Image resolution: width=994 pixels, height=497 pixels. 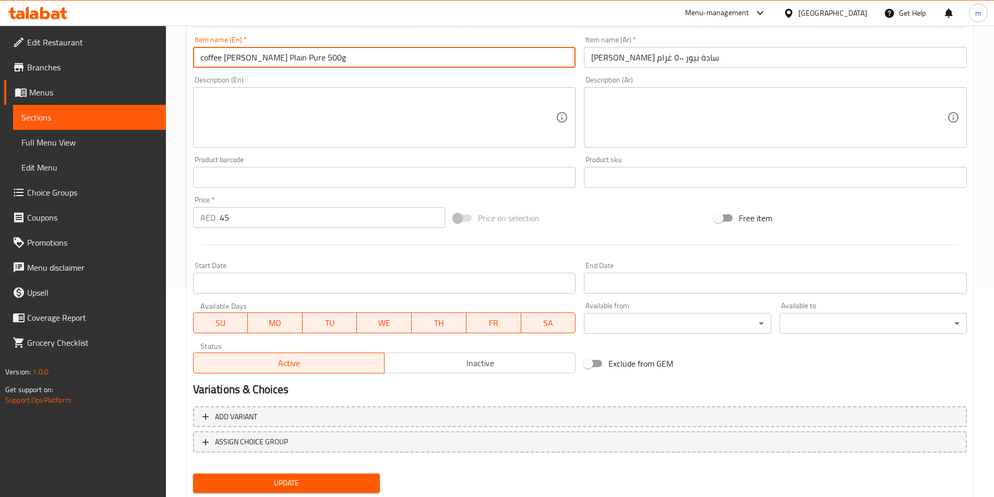 What do you see at coordinates (289, 363) in the screenshot?
I see `button: Active` at bounding box center [289, 363].